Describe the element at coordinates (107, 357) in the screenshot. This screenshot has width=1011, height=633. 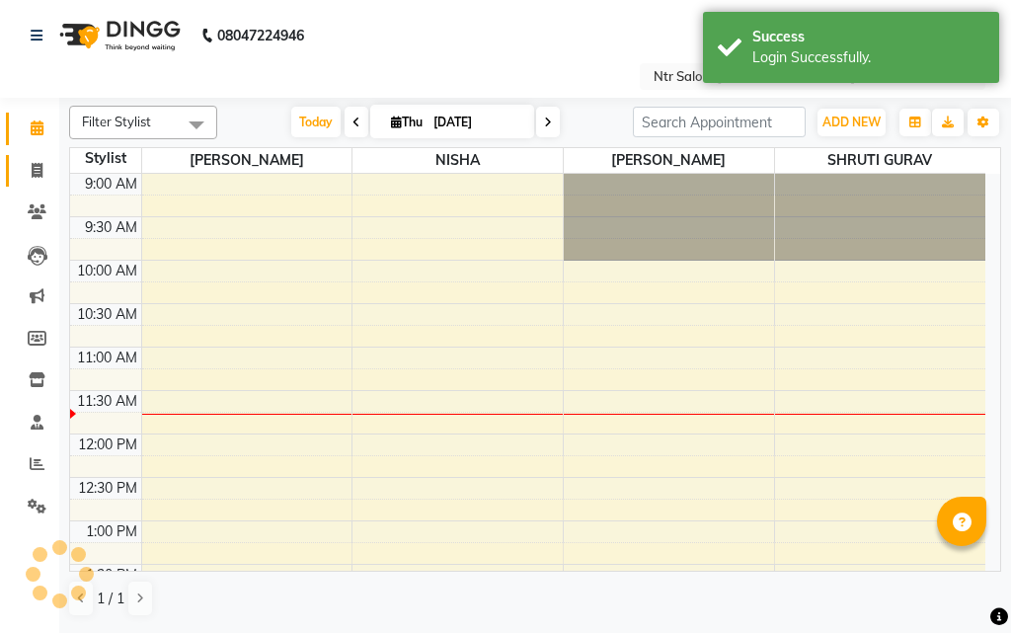
I see `div: 11:00 AM` at that location.